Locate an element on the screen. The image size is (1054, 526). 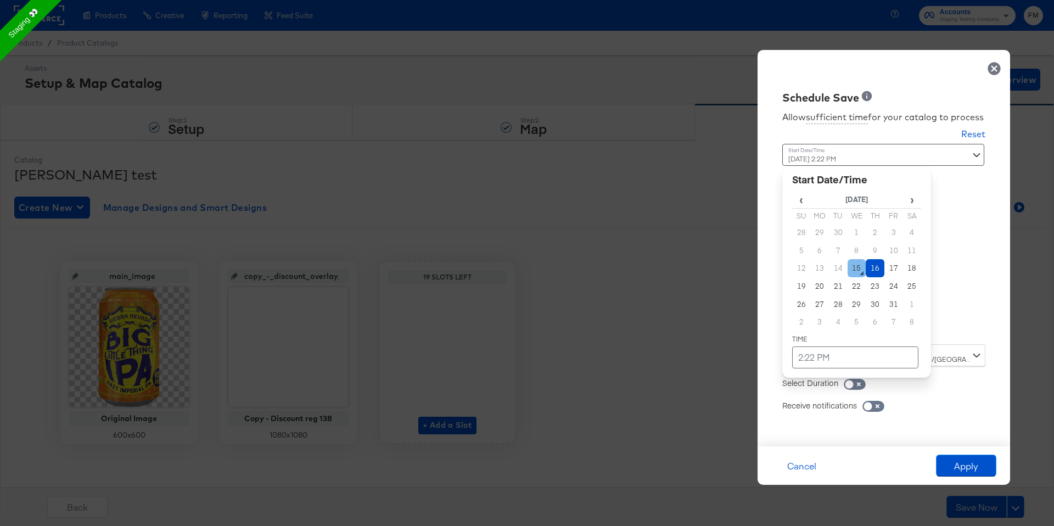
button: Reset is located at coordinates (974, 136).